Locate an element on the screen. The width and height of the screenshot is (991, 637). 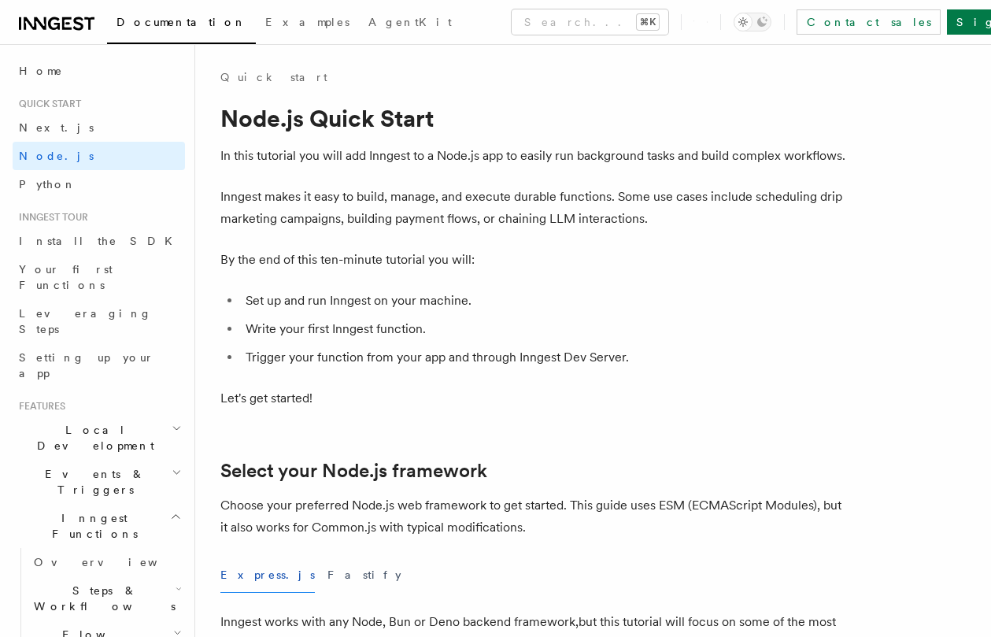
a: AgentKit is located at coordinates (410, 24).